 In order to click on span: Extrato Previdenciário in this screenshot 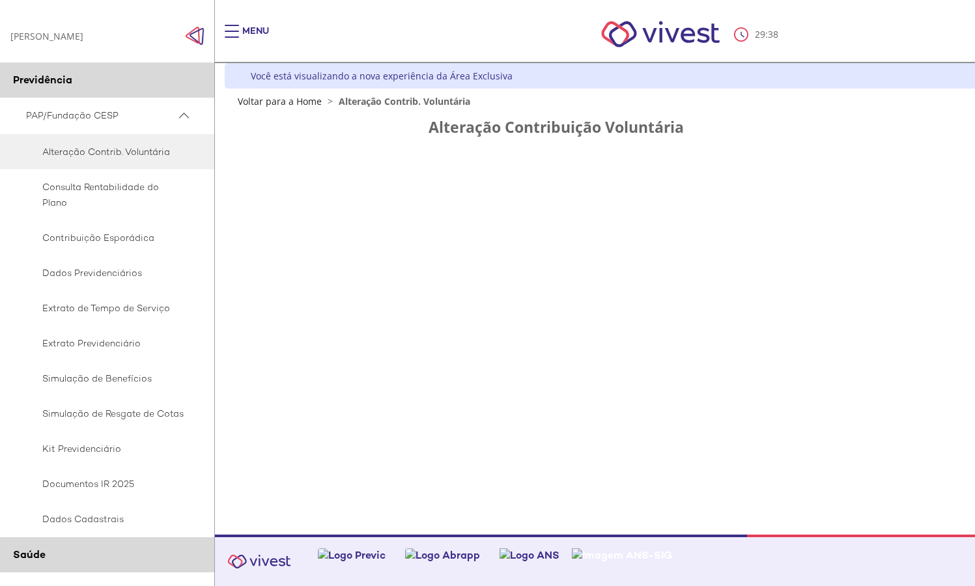, I will do `click(105, 343)`.